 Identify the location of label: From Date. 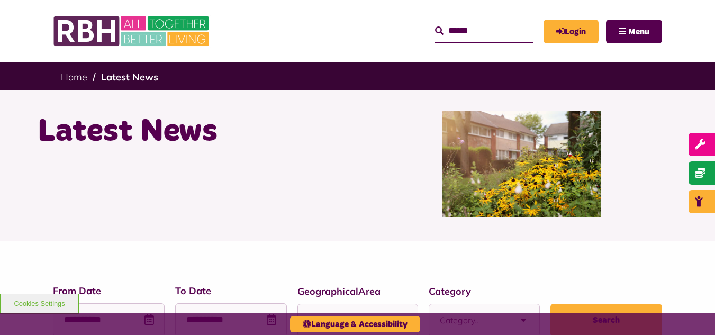
(108, 290).